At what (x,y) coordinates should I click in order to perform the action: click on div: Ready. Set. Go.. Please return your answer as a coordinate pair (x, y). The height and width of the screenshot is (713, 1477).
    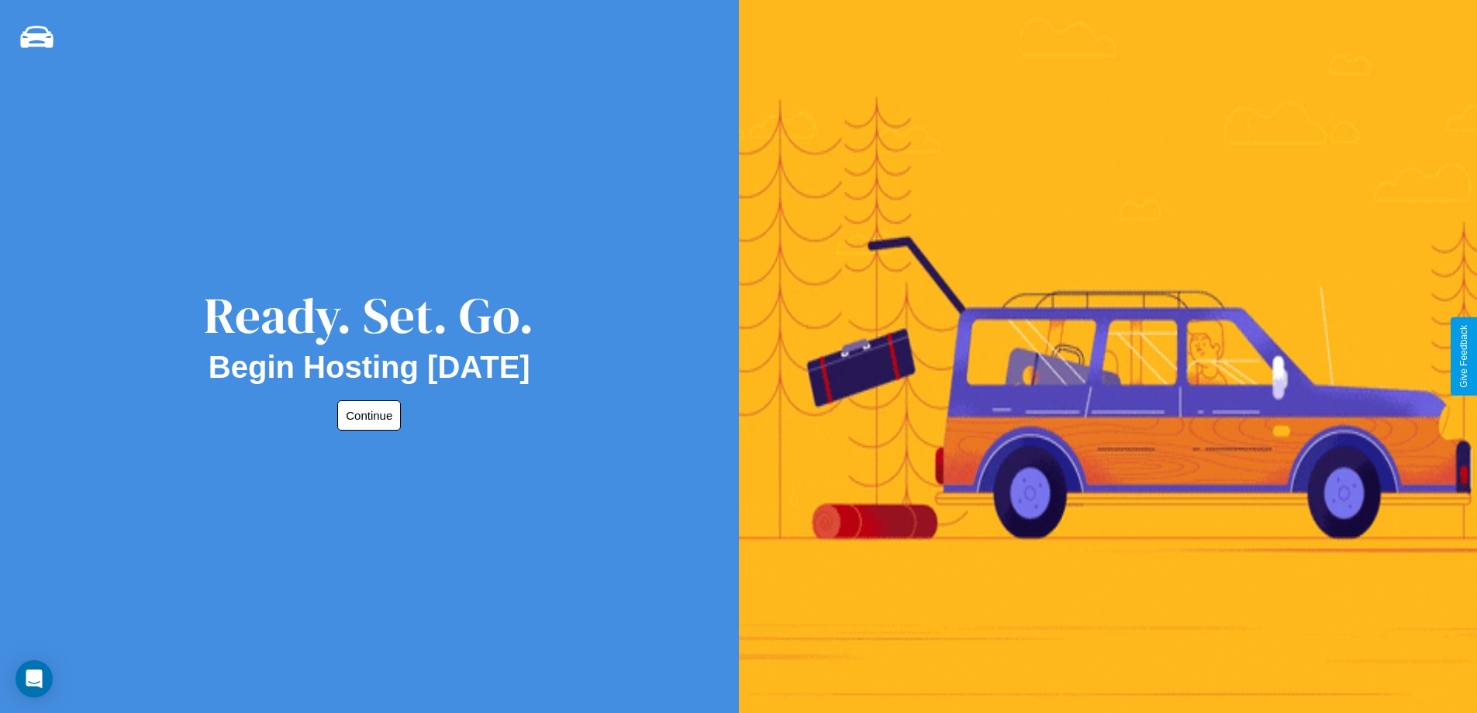
    Looking at the image, I should click on (369, 315).